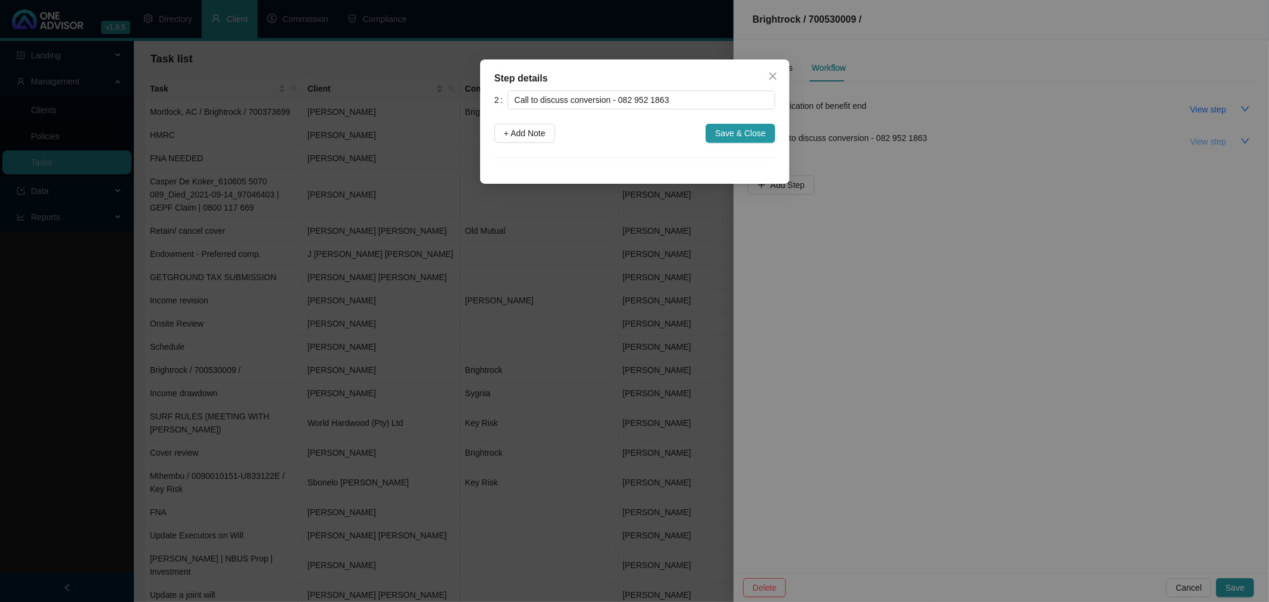 The image size is (1269, 602). What do you see at coordinates (773, 76) in the screenshot?
I see `span: close` at bounding box center [773, 76].